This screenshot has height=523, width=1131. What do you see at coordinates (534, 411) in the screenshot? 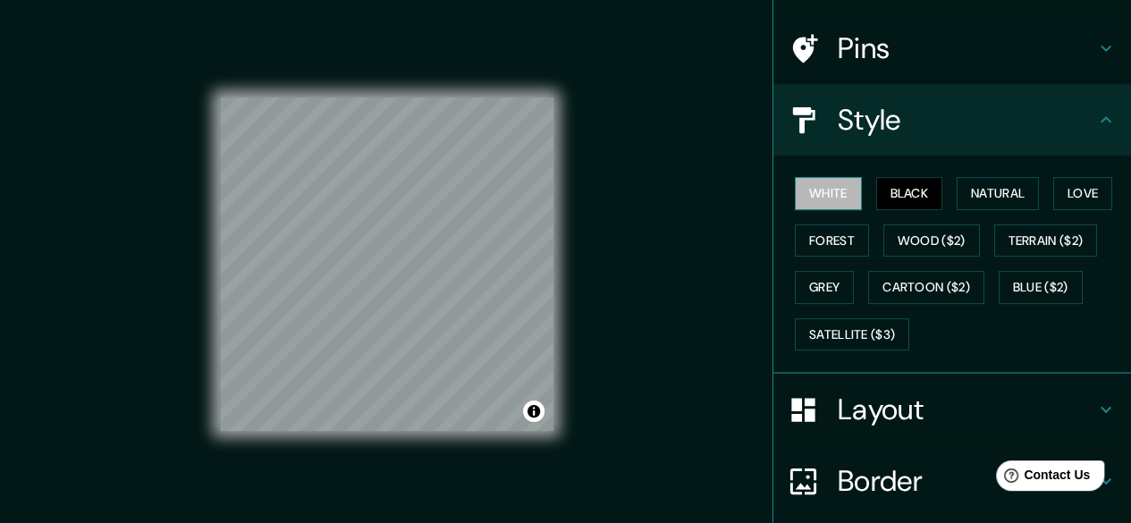
I see `button: Toggle attribution` at bounding box center [534, 411].